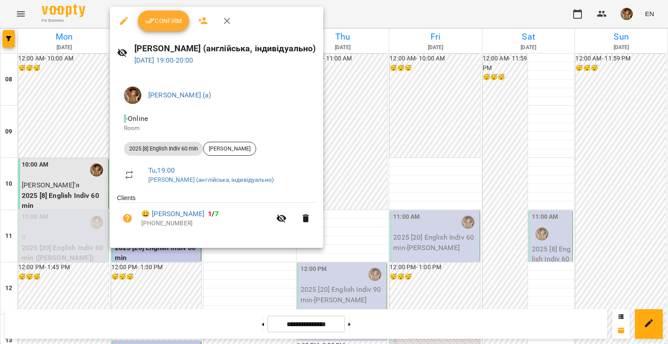  I want to click on span: 2025 [8] English Indiv 60 min, so click(164, 149).